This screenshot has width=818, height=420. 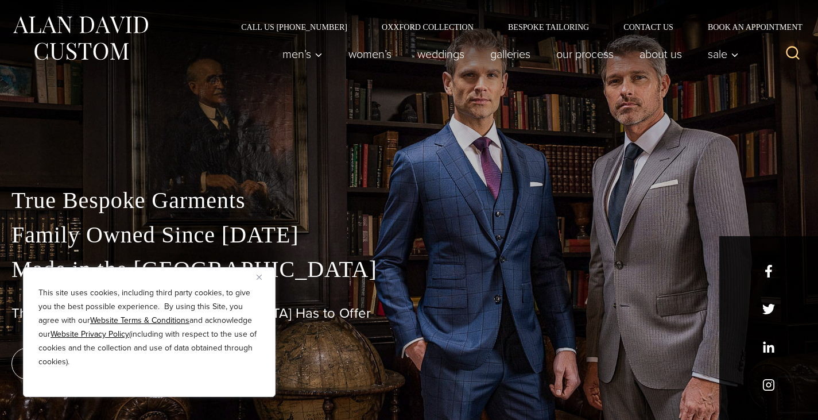 What do you see at coordinates (90, 334) in the screenshot?
I see `a: Website Privacy Policy` at bounding box center [90, 334].